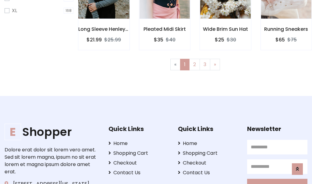  What do you see at coordinates (220, 40) in the screenshot?
I see `h6: $25` at bounding box center [220, 40].